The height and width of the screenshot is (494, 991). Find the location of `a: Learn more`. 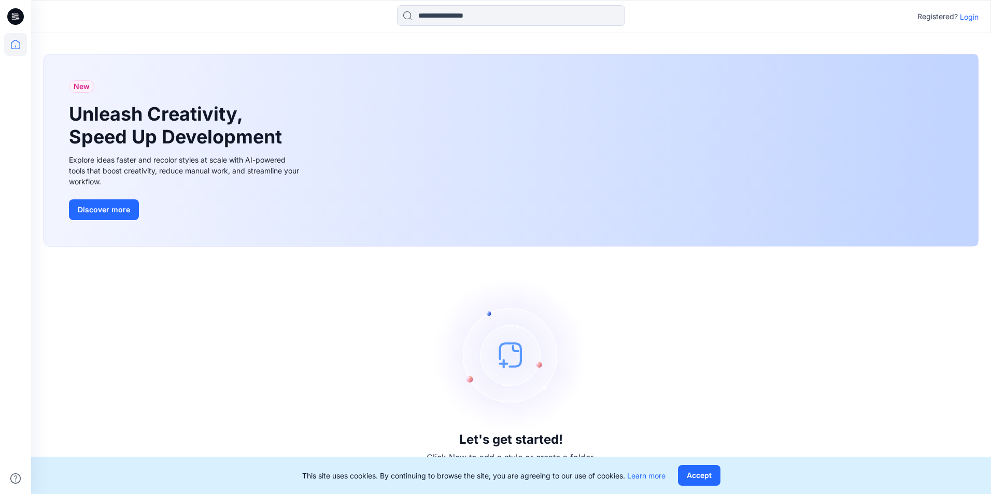

a: Learn more is located at coordinates (646, 476).